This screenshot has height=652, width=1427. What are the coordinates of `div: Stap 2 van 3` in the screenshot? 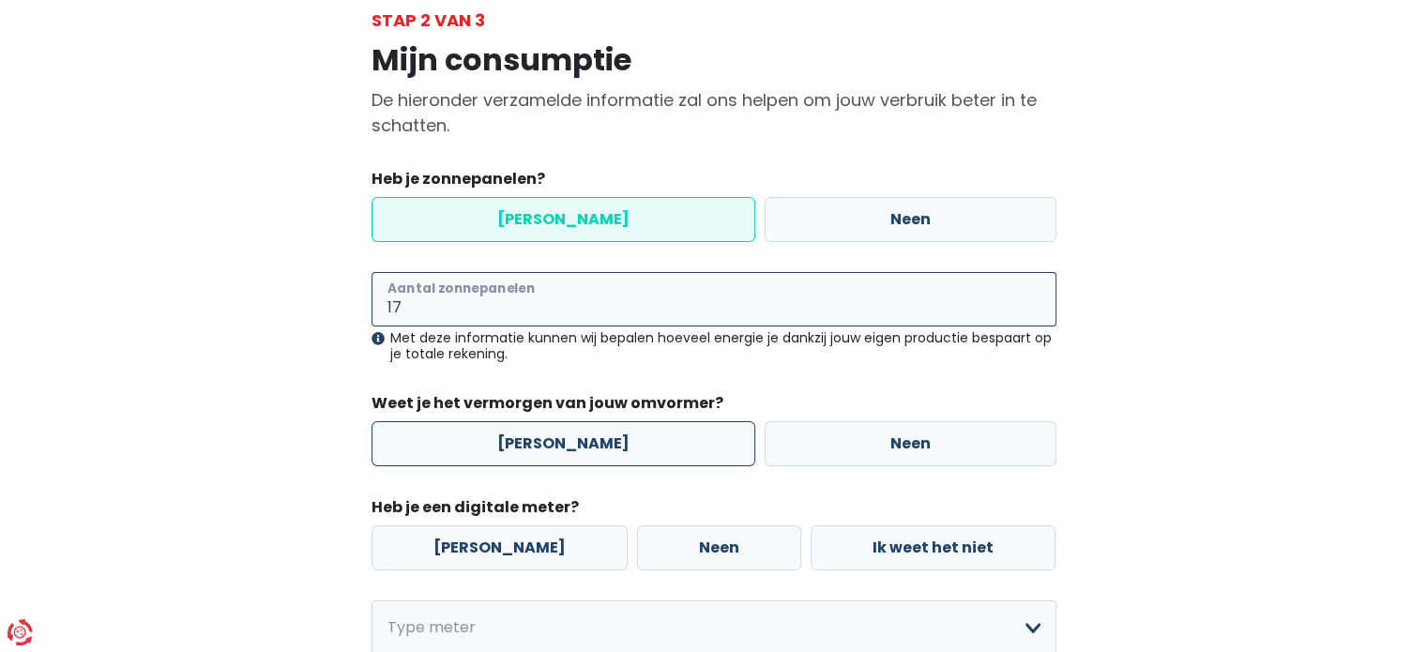 It's located at (714, 20).